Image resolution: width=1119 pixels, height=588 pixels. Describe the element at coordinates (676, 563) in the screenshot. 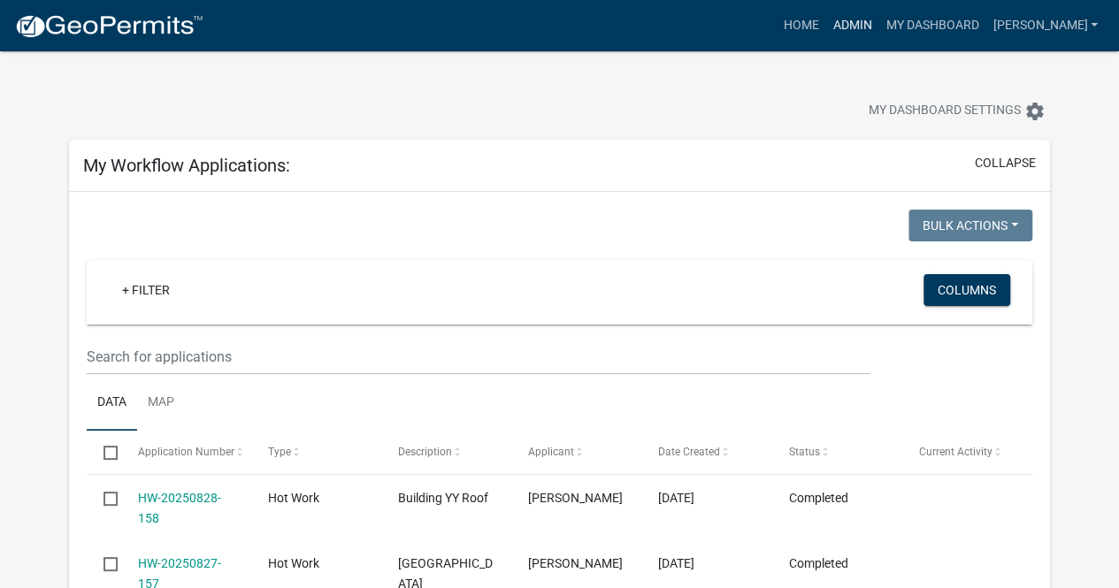

I see `span: 08/27/2025` at that location.